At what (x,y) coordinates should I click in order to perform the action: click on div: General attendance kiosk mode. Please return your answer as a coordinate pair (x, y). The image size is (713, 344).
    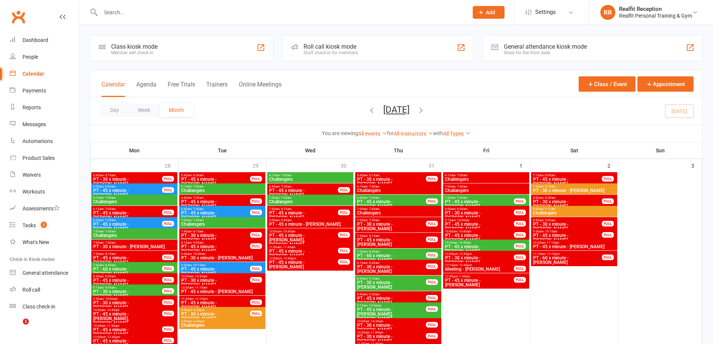
    Looking at the image, I should click on (546, 46).